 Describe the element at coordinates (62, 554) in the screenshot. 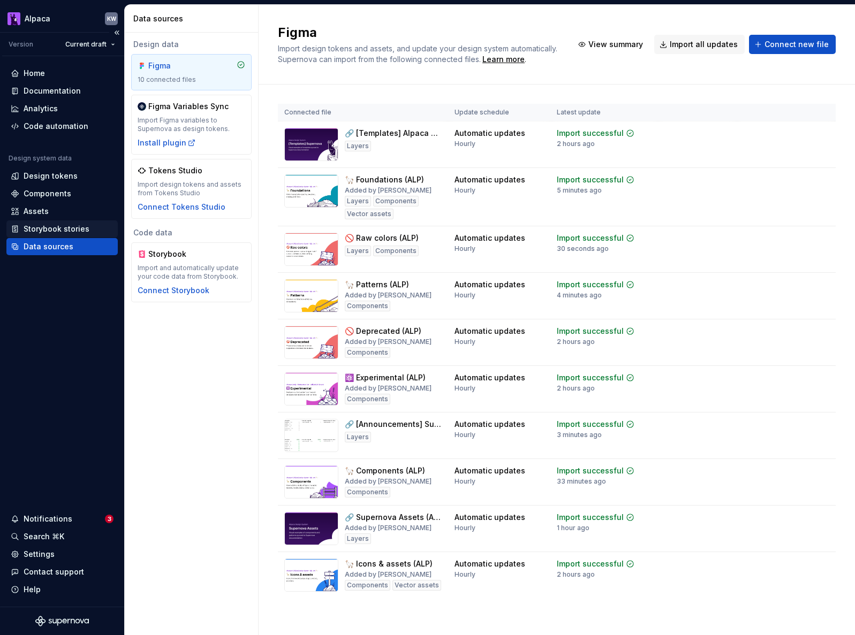

I see `a: Settings` at that location.